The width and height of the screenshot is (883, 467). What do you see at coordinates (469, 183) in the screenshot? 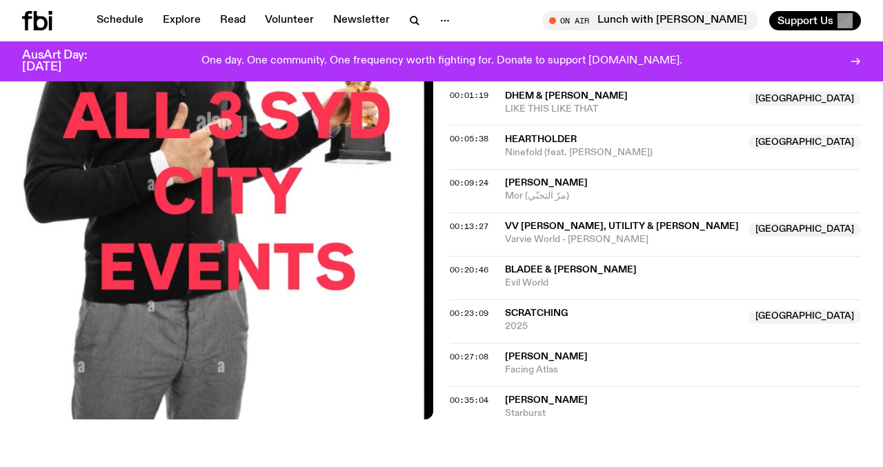
I see `span: 00:09:24` at bounding box center [469, 183].